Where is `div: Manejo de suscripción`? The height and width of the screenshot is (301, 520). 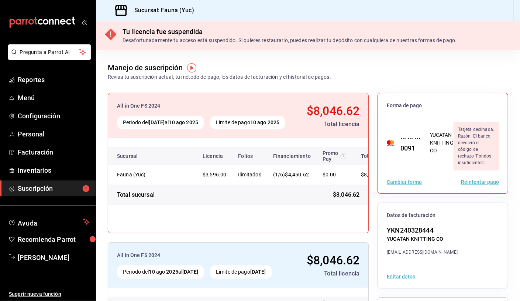 div: Manejo de suscripción is located at coordinates (145, 68).